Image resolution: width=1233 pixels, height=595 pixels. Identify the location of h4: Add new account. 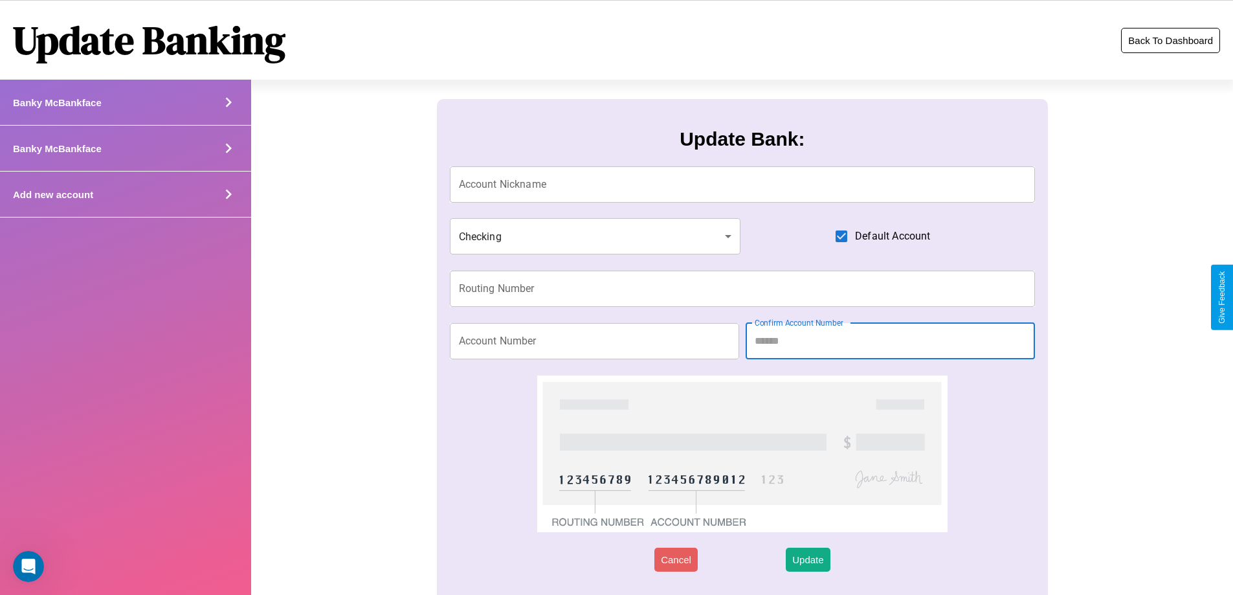
(53, 194).